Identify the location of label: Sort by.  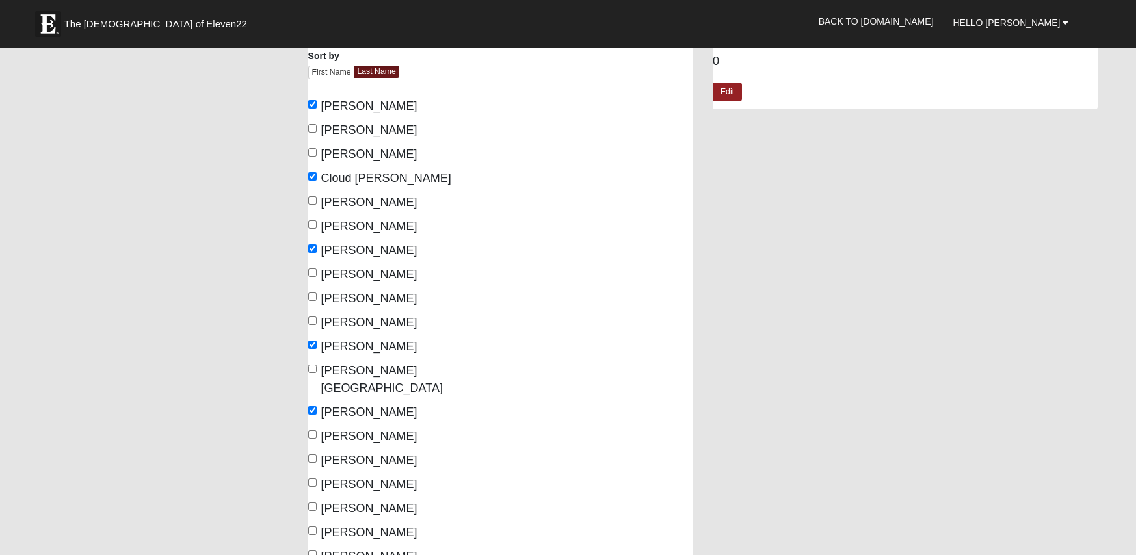
(324, 56).